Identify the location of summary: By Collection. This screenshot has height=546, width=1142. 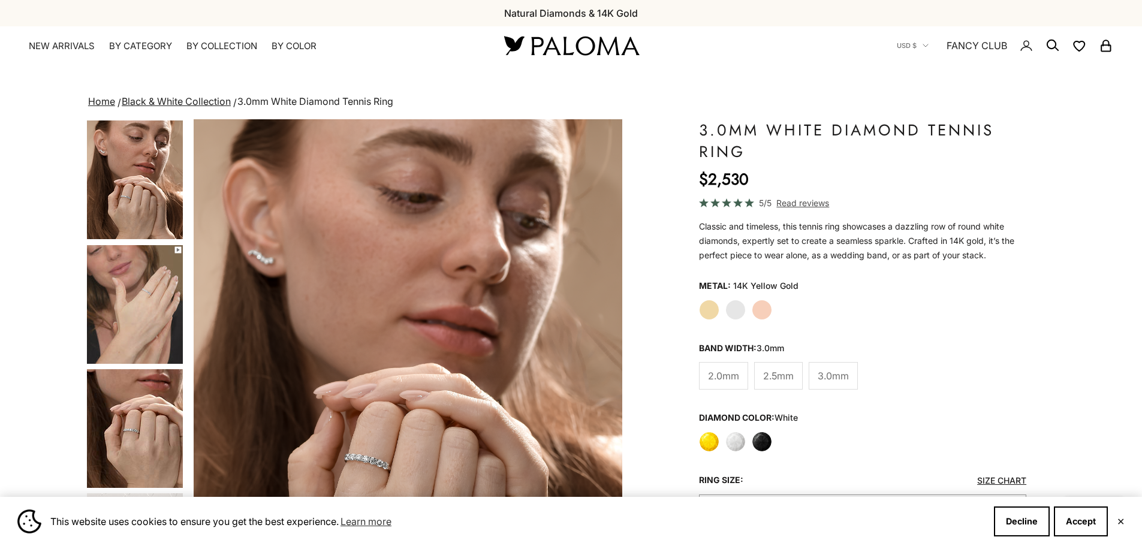
(222, 46).